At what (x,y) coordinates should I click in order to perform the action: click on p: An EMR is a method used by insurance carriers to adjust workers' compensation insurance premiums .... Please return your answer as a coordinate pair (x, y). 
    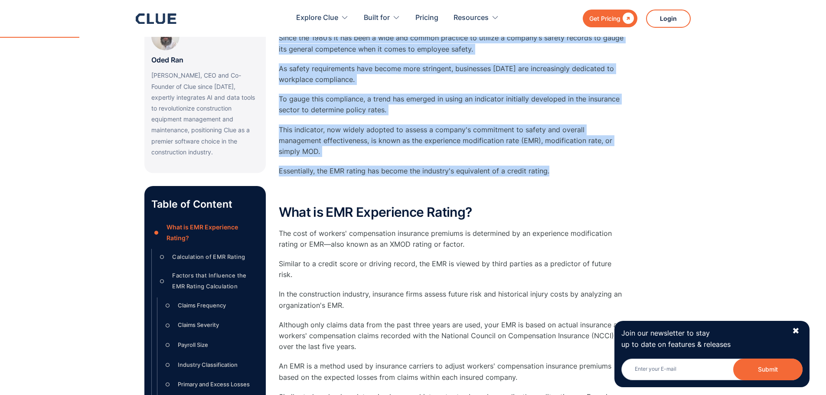
    Looking at the image, I should click on (452, 372).